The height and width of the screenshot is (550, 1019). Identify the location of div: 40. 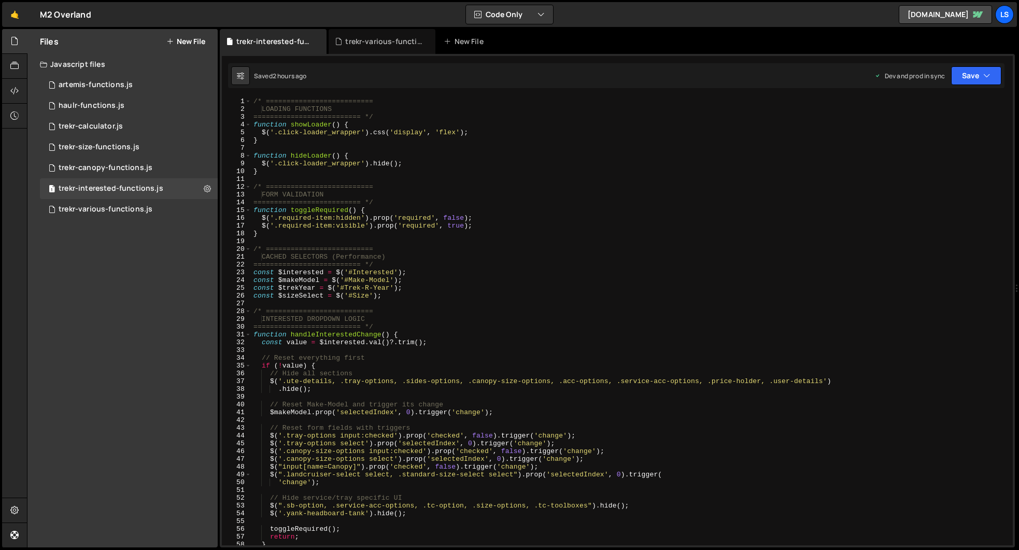
(236, 404).